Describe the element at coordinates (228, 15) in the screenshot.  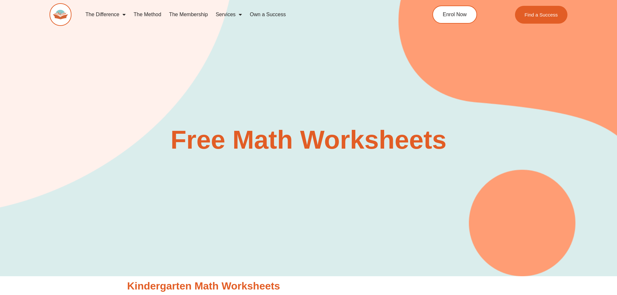
I see `a: Services` at that location.